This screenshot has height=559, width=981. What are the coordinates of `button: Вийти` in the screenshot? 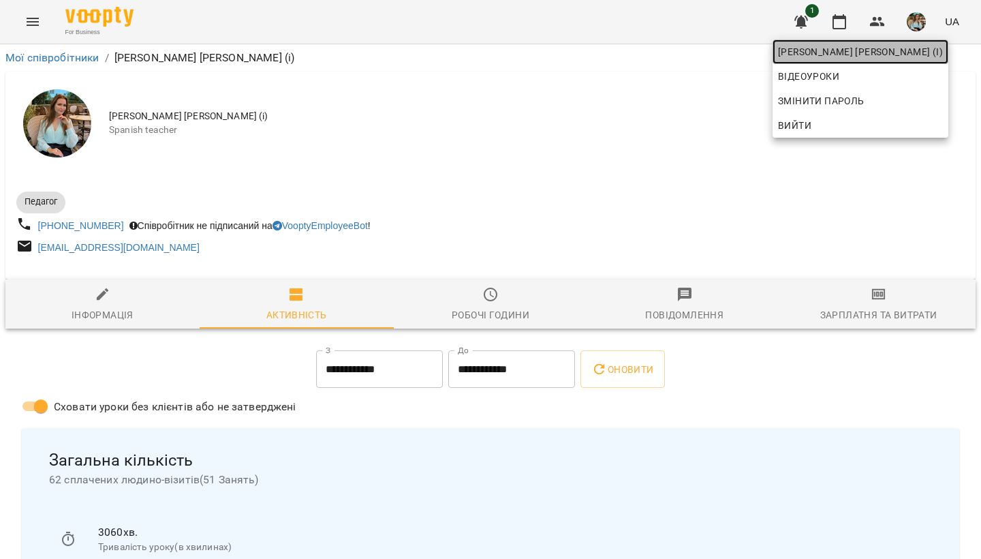 It's located at (861, 125).